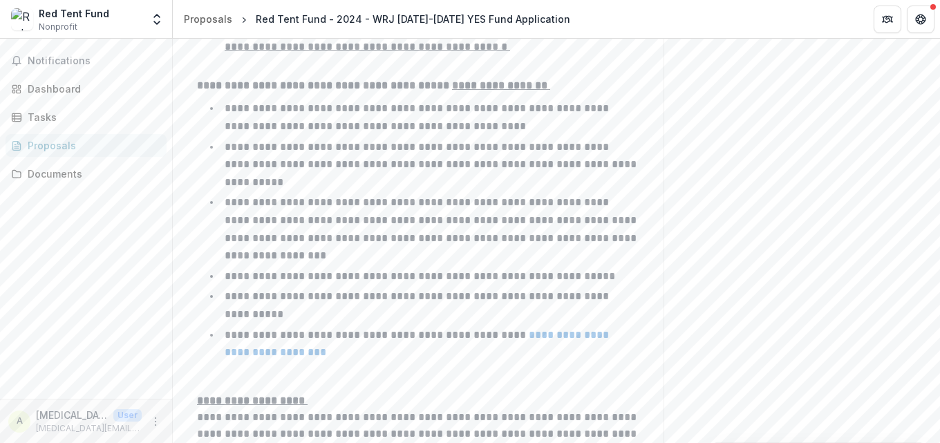 This screenshot has height=443, width=940. Describe the element at coordinates (86, 117) in the screenshot. I see `a: Tasks` at that location.